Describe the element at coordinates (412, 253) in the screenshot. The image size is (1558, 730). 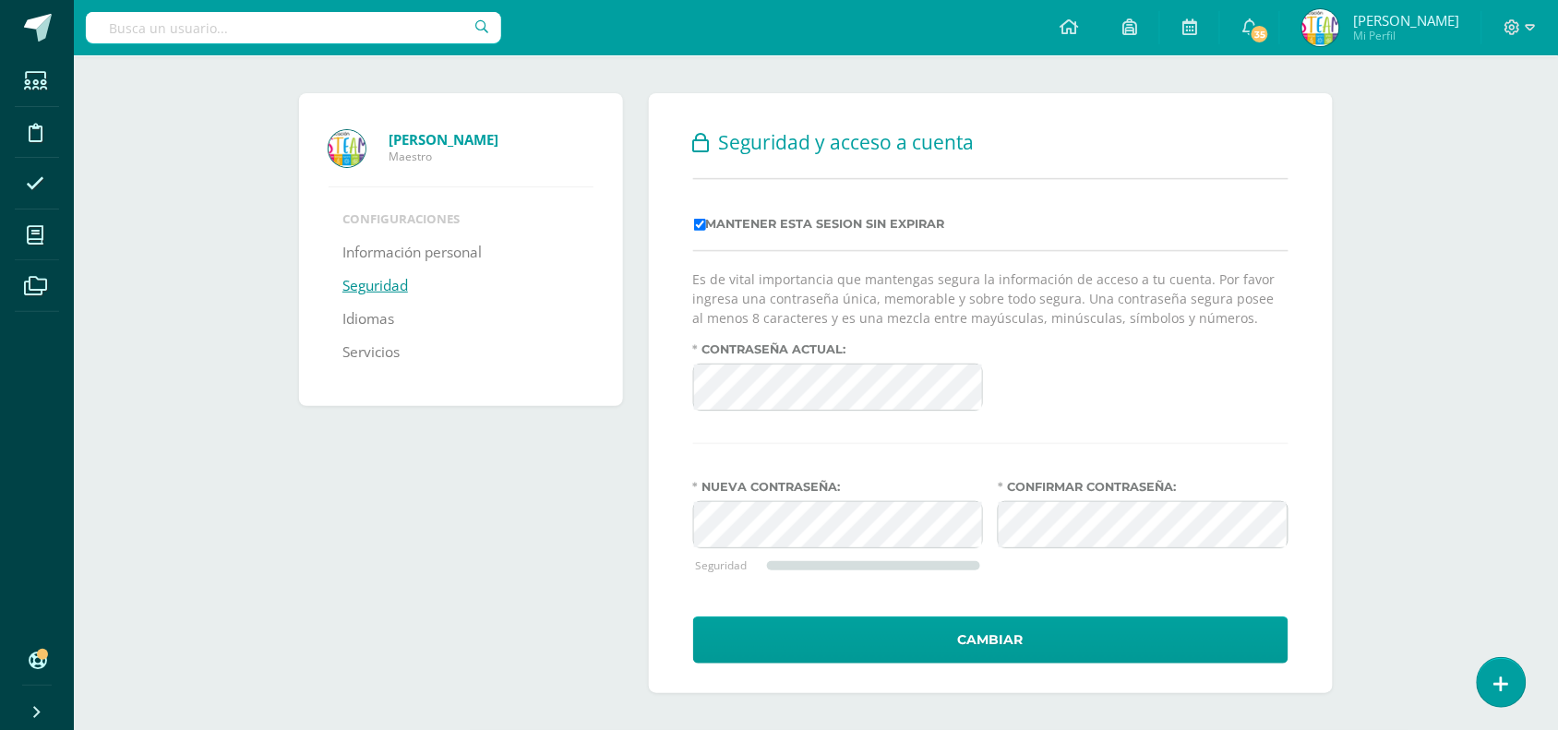
I see `a: Información personal` at that location.